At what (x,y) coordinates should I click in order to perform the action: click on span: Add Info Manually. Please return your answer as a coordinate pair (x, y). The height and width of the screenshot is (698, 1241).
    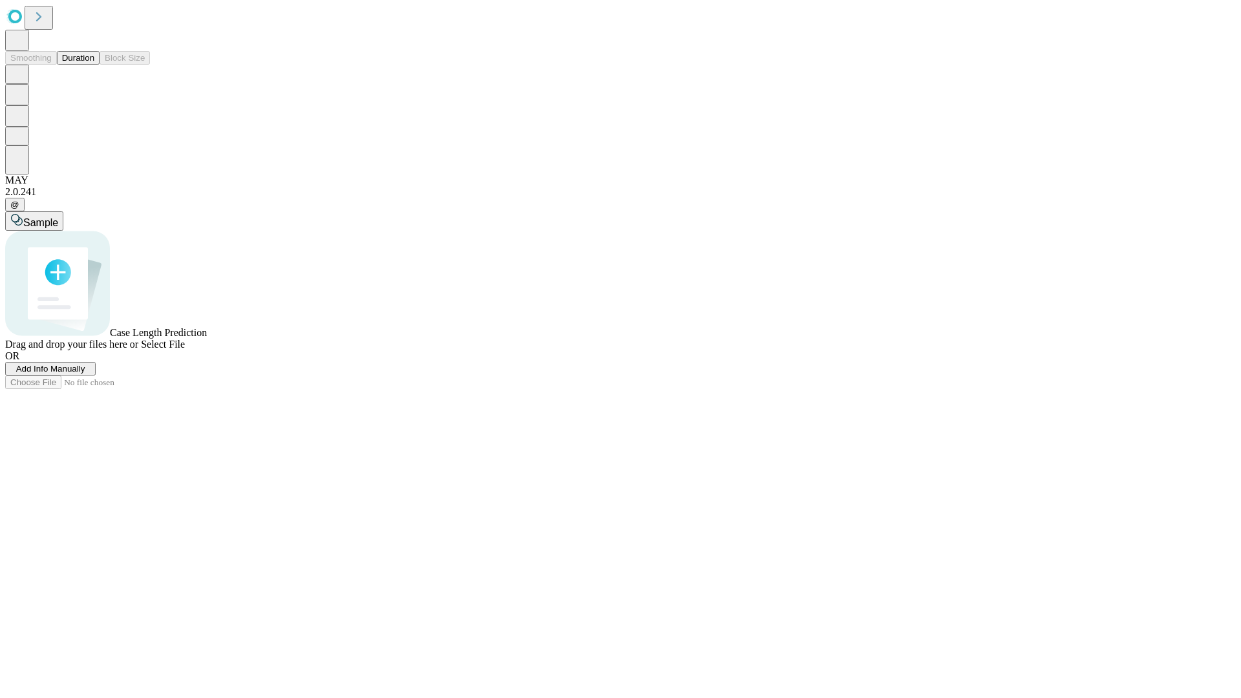
    Looking at the image, I should click on (50, 368).